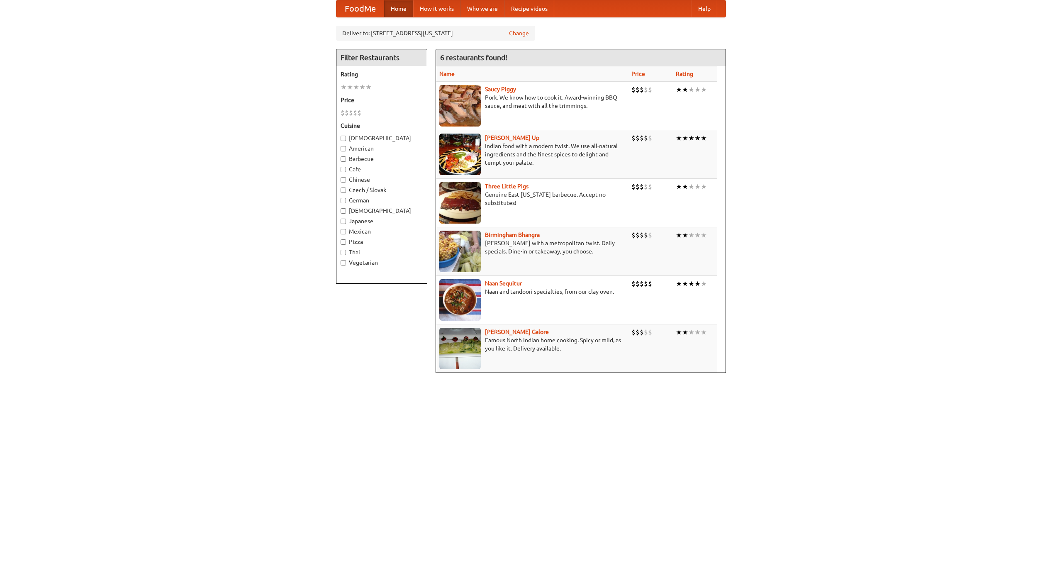 Image resolution: width=1062 pixels, height=587 pixels. What do you see at coordinates (343, 169) in the screenshot?
I see `input: Cafe` at bounding box center [343, 169].